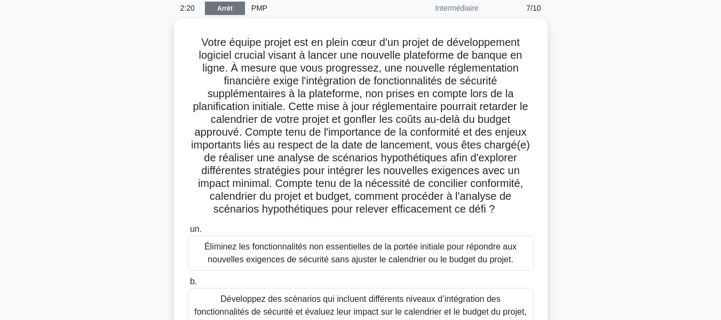 The height and width of the screenshot is (320, 721). What do you see at coordinates (259, 8) in the screenshot?
I see `font: PMP` at bounding box center [259, 8].